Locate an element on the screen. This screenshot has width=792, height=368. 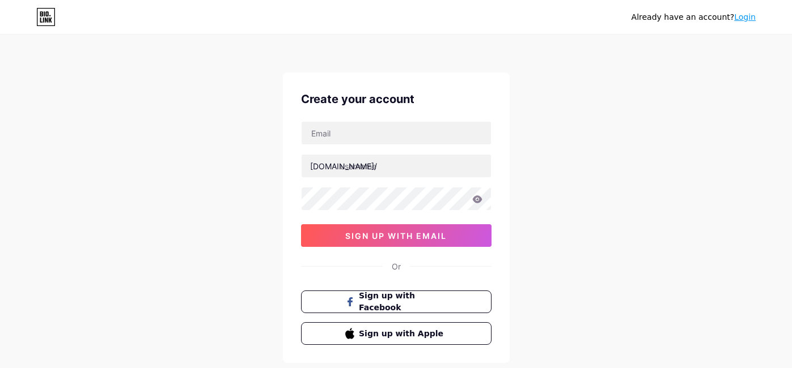
a: Login is located at coordinates (745, 17).